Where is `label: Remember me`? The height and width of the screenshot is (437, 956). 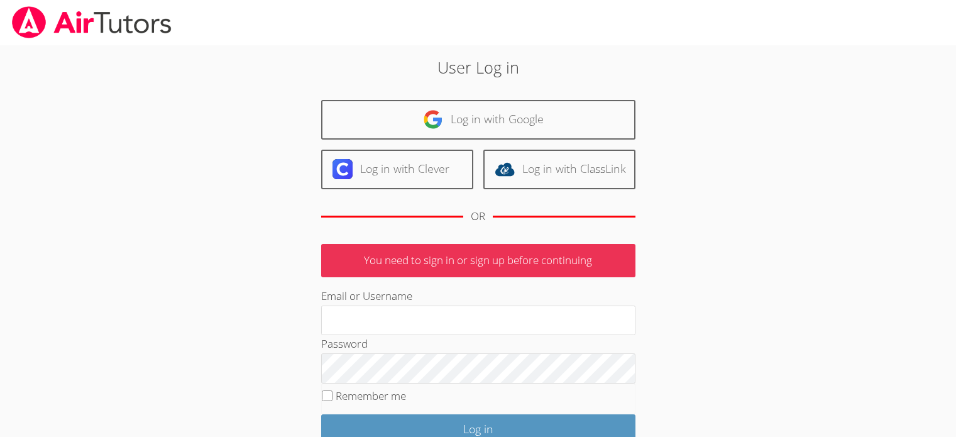 label: Remember me is located at coordinates (371, 395).